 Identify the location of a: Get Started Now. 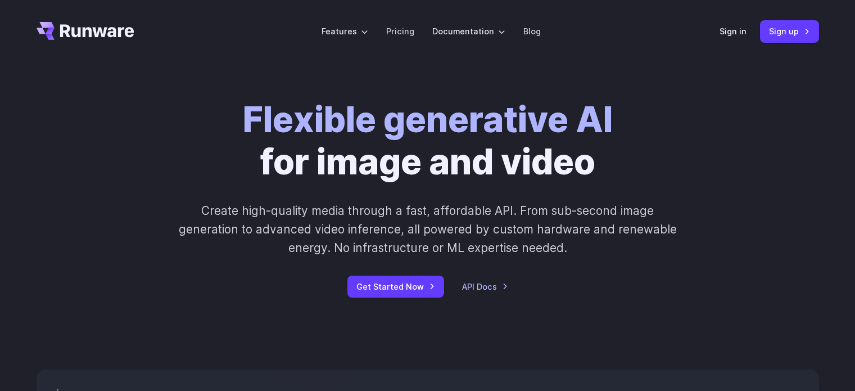
(396, 286).